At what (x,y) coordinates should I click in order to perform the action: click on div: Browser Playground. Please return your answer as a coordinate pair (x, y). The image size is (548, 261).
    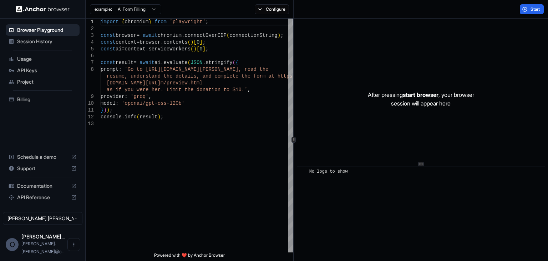
    Looking at the image, I should click on (42, 30).